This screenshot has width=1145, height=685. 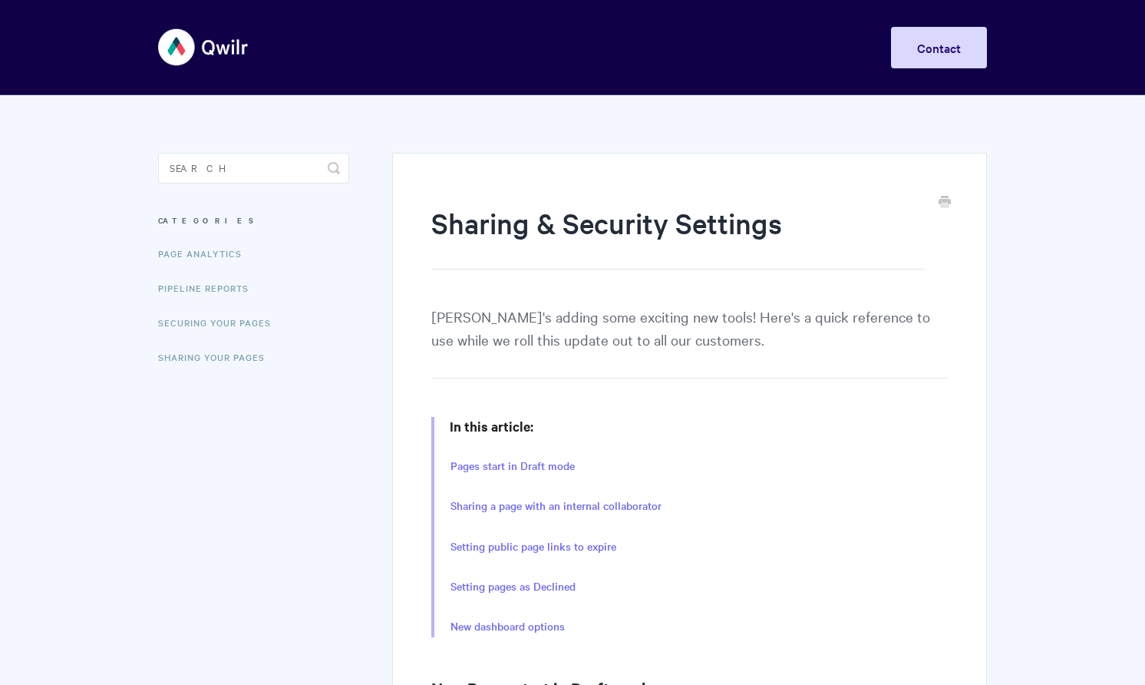 I want to click on a: Contact, so click(x=939, y=48).